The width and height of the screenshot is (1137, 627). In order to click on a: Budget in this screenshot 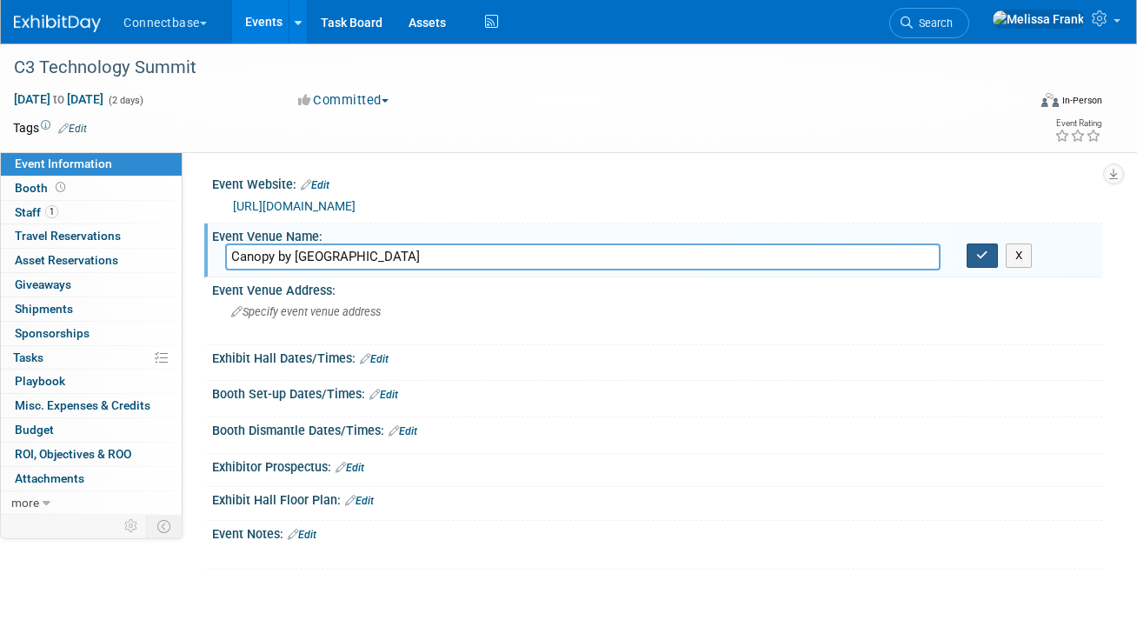, I will do `click(91, 429)`.